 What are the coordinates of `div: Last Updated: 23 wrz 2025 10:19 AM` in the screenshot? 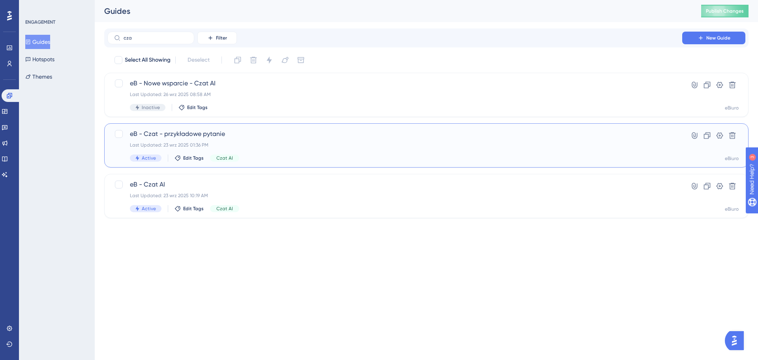 It's located at (395, 195).